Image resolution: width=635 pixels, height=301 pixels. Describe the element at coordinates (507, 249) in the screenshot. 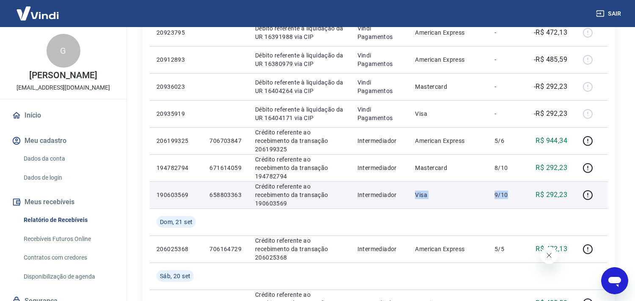

I see `p: 5/5` at that location.